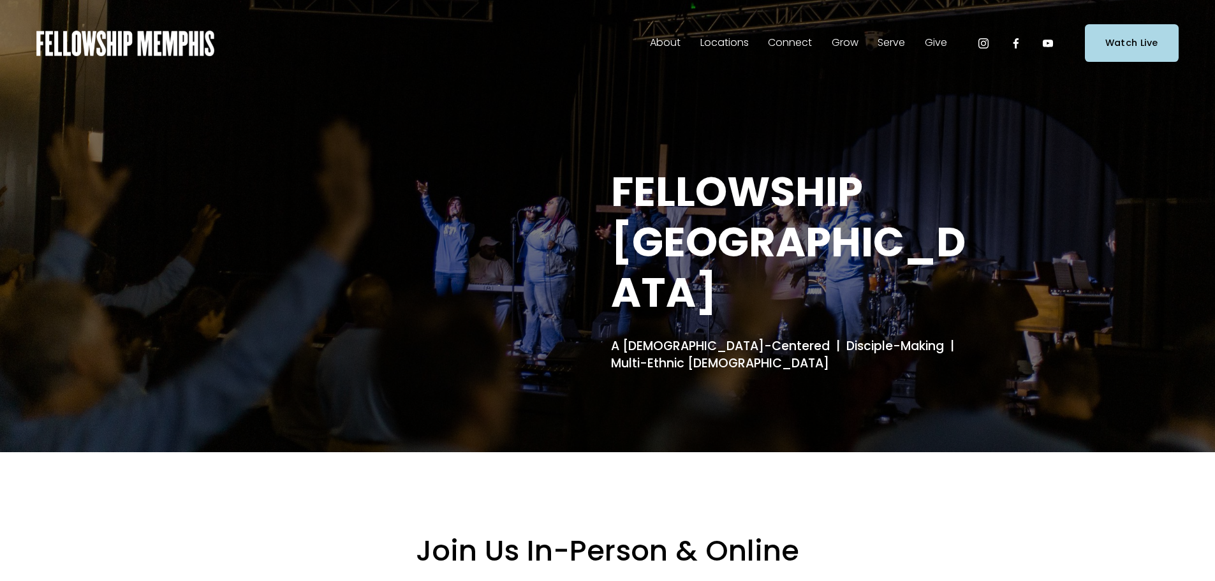  I want to click on a: Watch Live, so click(1132, 43).